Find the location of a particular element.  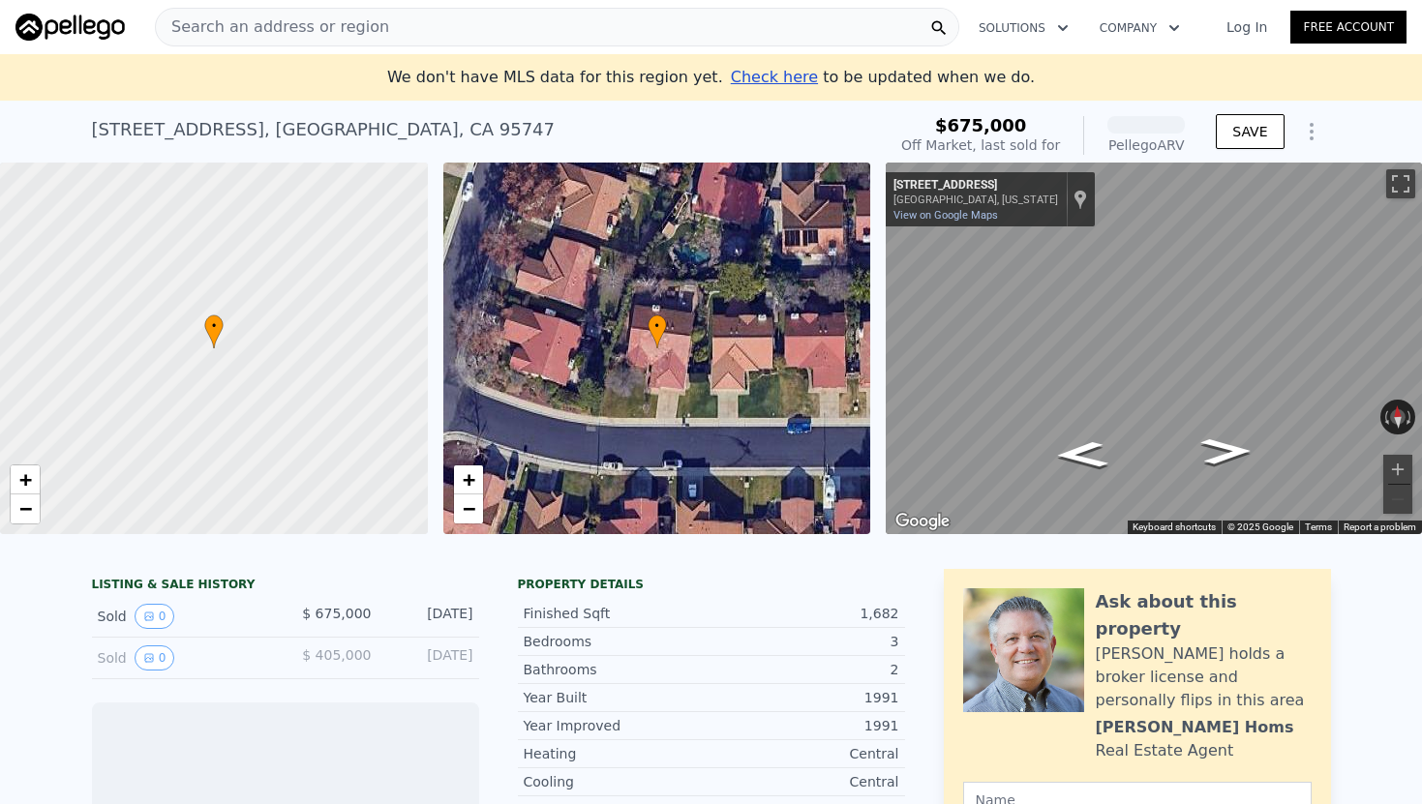

div: LISTING & SALE HISTORY is located at coordinates (286, 587).